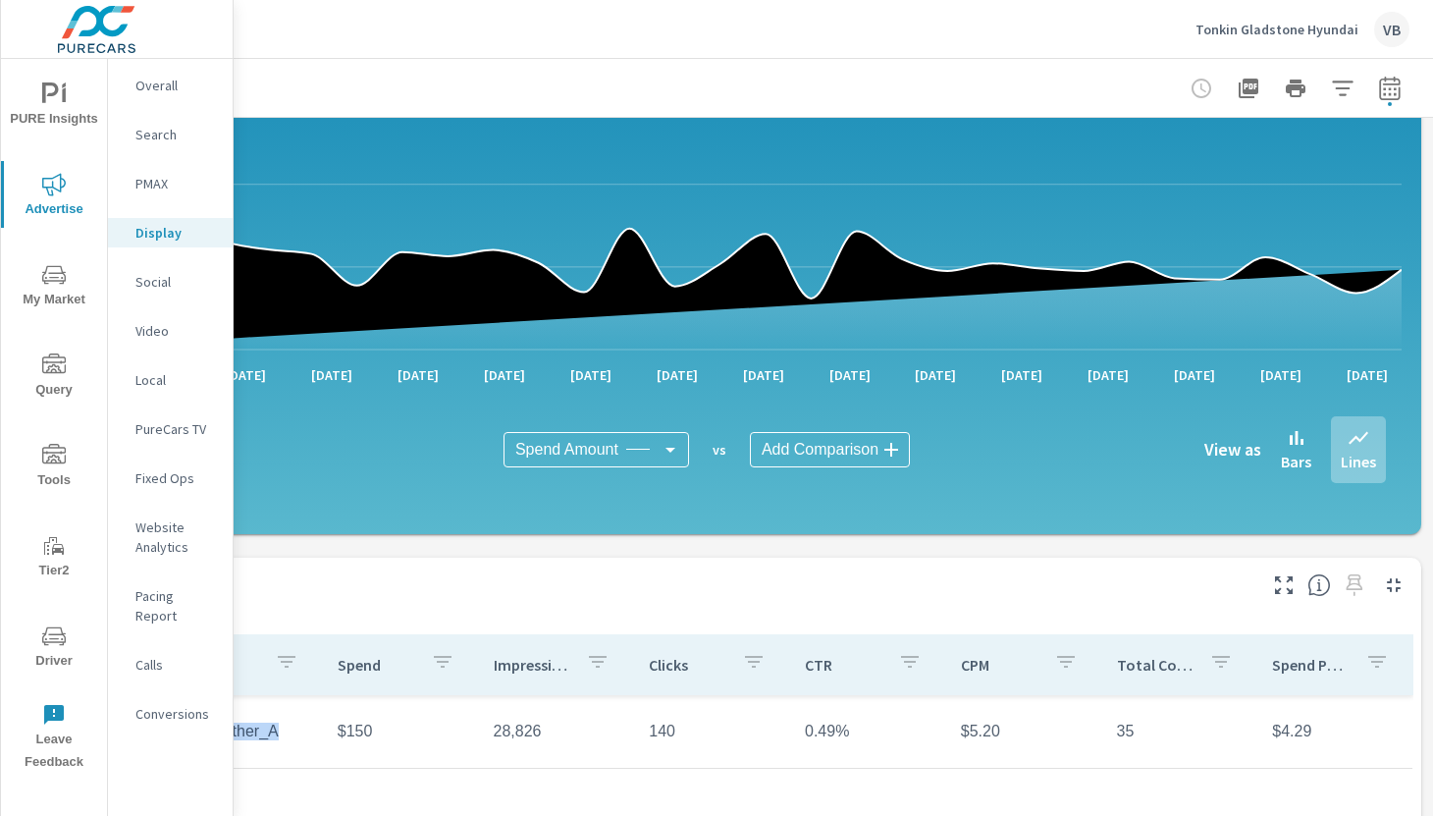  Describe the element at coordinates (1295, 461) in the screenshot. I see `p: Bars` at that location.